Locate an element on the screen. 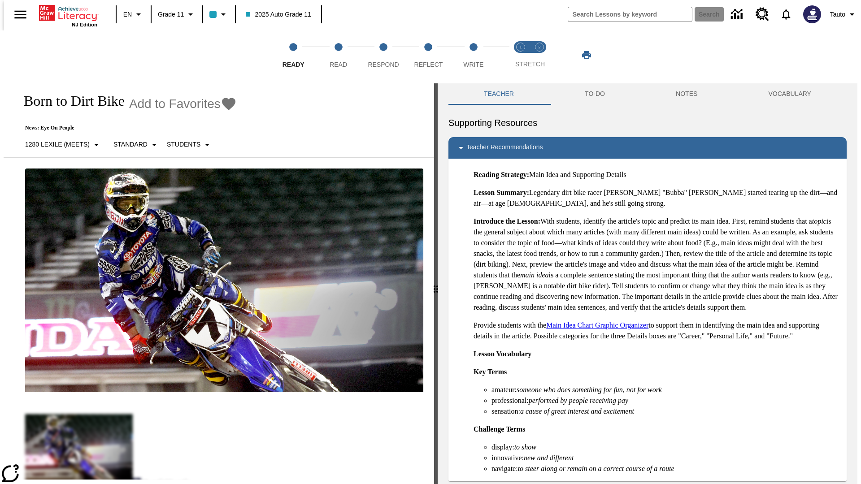 This screenshot has height=484, width=861. button: Language: EN, Select a language is located at coordinates (134, 14).